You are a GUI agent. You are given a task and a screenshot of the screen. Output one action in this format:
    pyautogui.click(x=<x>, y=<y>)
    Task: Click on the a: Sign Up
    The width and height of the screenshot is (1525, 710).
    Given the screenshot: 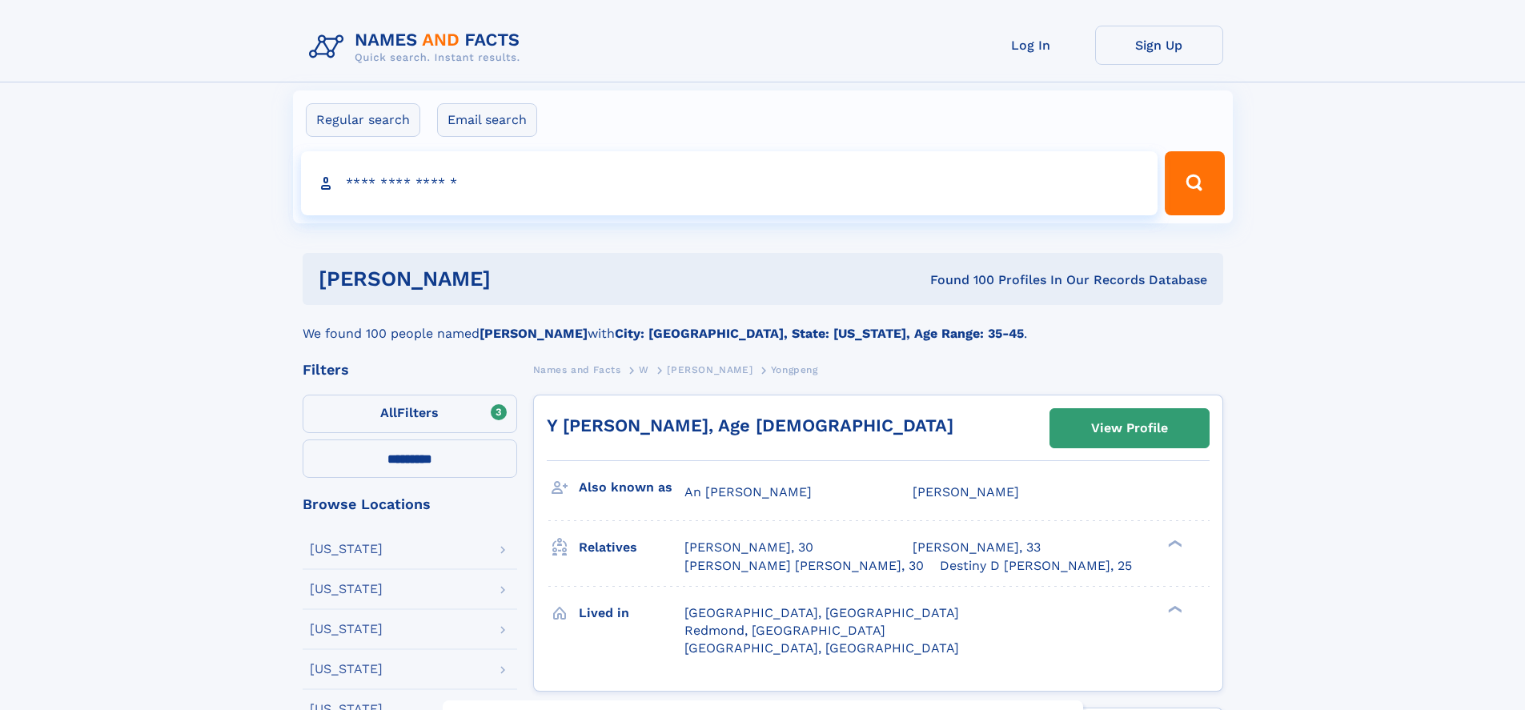 What is the action you would take?
    pyautogui.click(x=1159, y=45)
    